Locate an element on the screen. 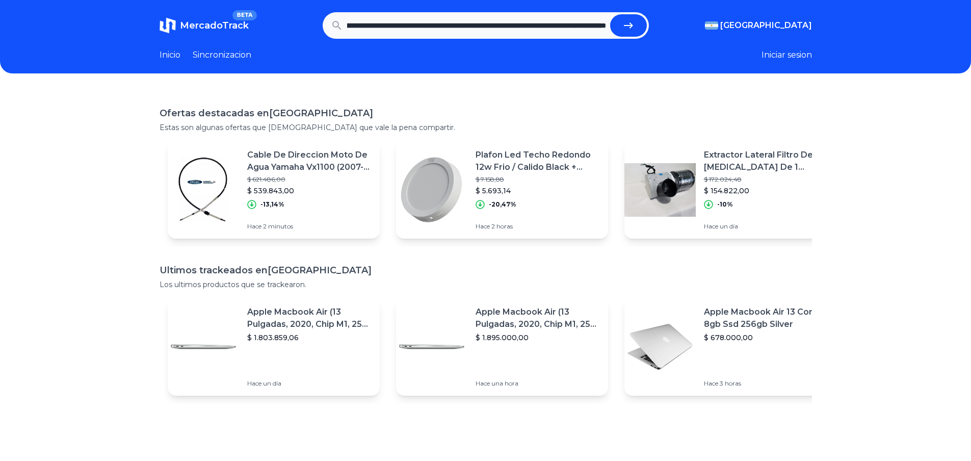 The width and height of the screenshot is (971, 461). p: -20,47% is located at coordinates (503, 204).